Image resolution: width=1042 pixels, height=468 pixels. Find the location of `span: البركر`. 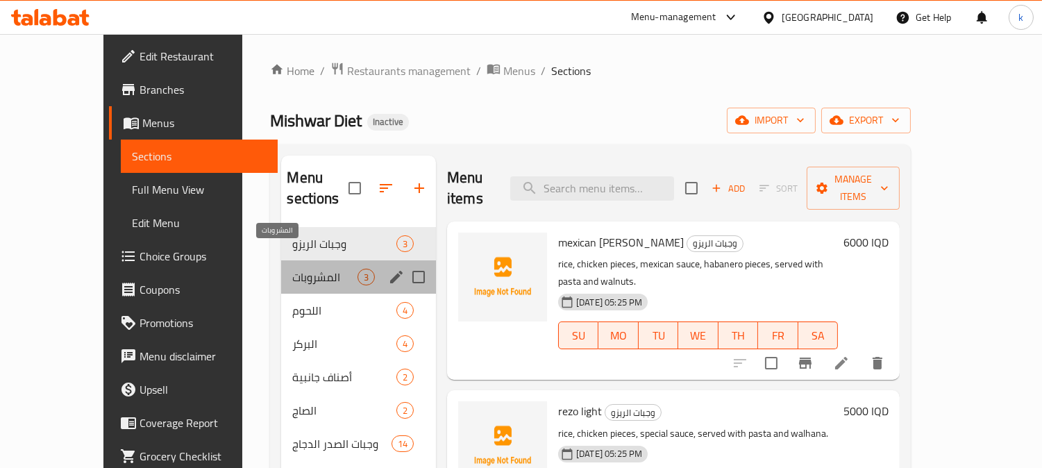

span: البركر is located at coordinates (344, 344).